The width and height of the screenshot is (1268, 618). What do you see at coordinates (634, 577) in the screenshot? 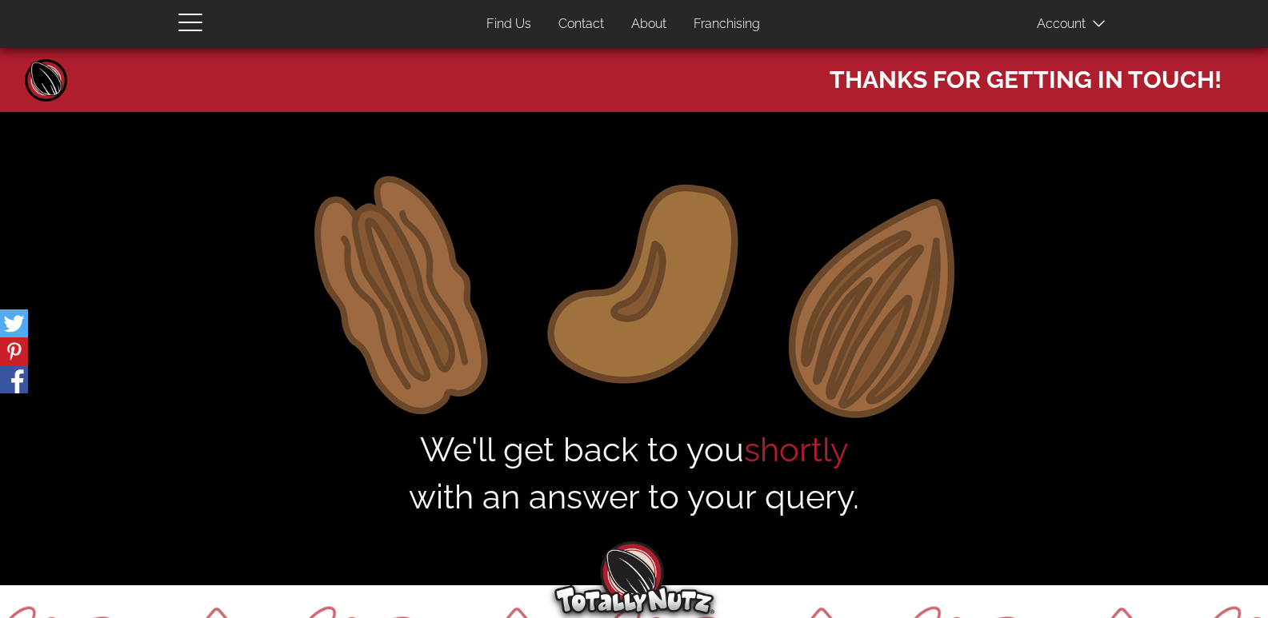
I see `a: Totally Nutz Logo` at bounding box center [634, 577].